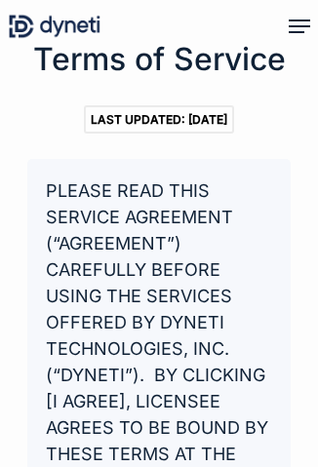 This screenshot has width=318, height=467. Describe the element at coordinates (86, 401) in the screenshot. I see `span: I AGREE` at that location.